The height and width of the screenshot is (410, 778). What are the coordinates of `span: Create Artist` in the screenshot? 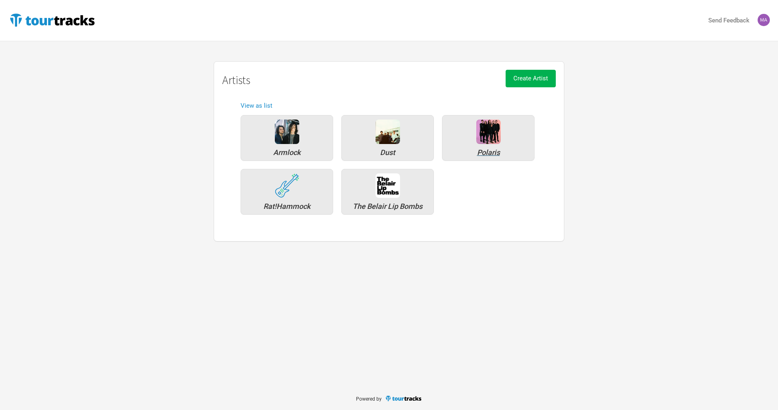 It's located at (530, 78).